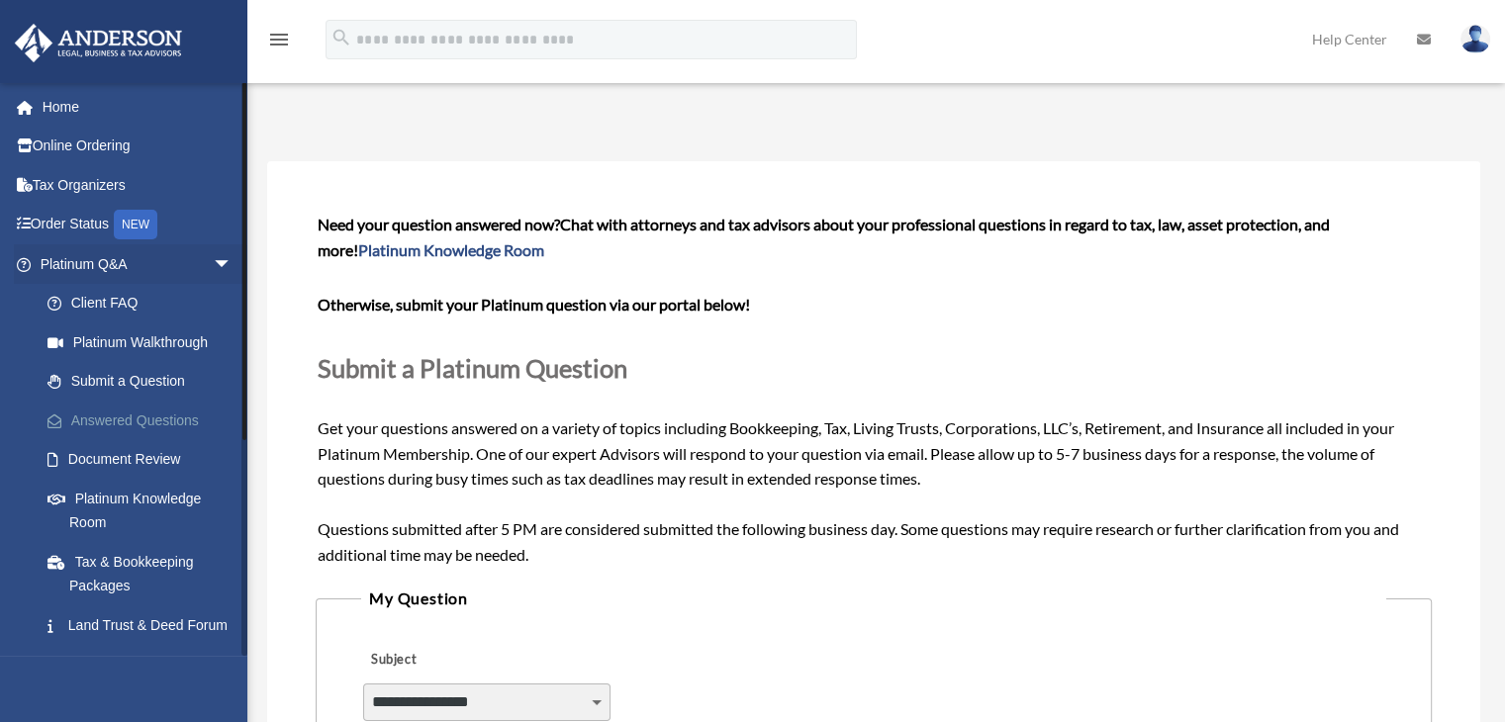  I want to click on span: Chat with attorneys and tax advisors about your professional questions in regard to tax, law, ass..., so click(823, 237).